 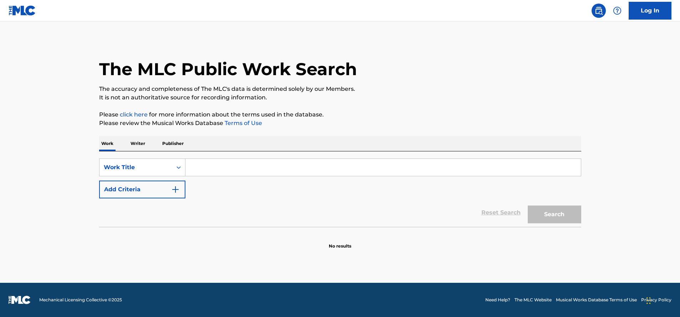 I want to click on div: Help, so click(x=618, y=11).